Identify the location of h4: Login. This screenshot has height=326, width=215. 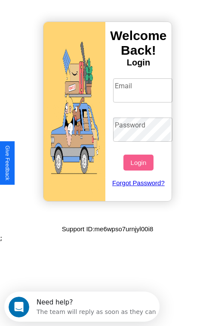
(139, 62).